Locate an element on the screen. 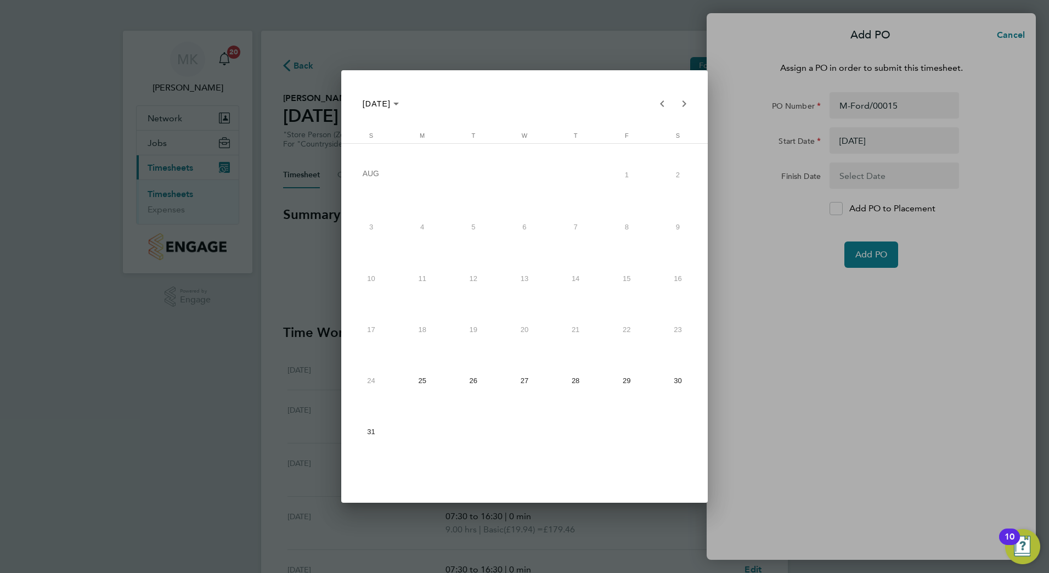 Image resolution: width=1049 pixels, height=573 pixels. span: 23 is located at coordinates (678, 329).